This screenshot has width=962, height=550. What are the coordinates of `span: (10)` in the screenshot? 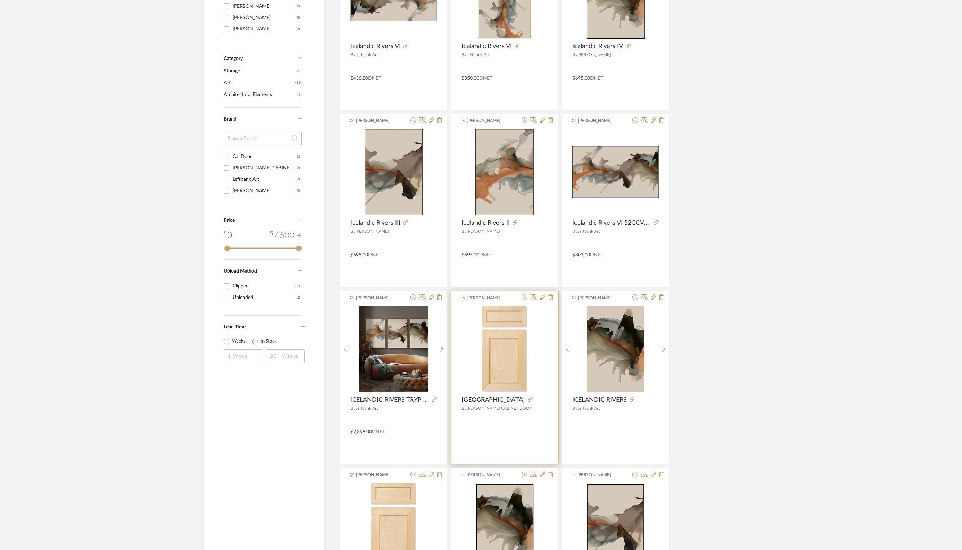 It's located at (298, 83).